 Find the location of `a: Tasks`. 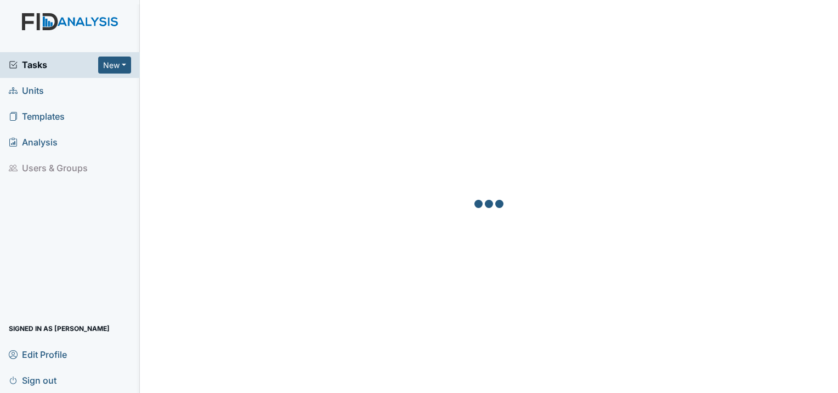

a: Tasks is located at coordinates (53, 65).